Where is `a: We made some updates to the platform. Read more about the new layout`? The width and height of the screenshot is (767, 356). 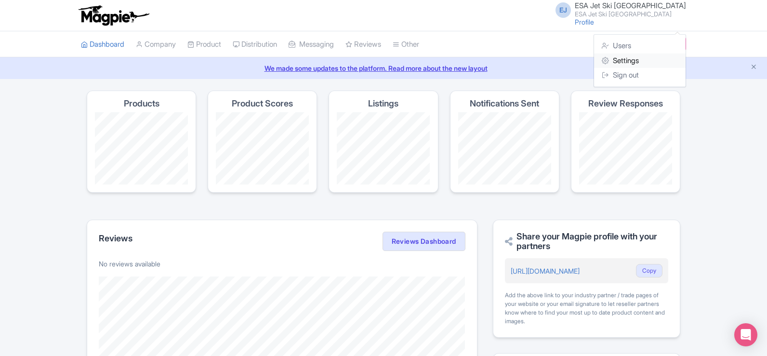
a: We made some updates to the platform. Read more about the new layout is located at coordinates (383, 68).